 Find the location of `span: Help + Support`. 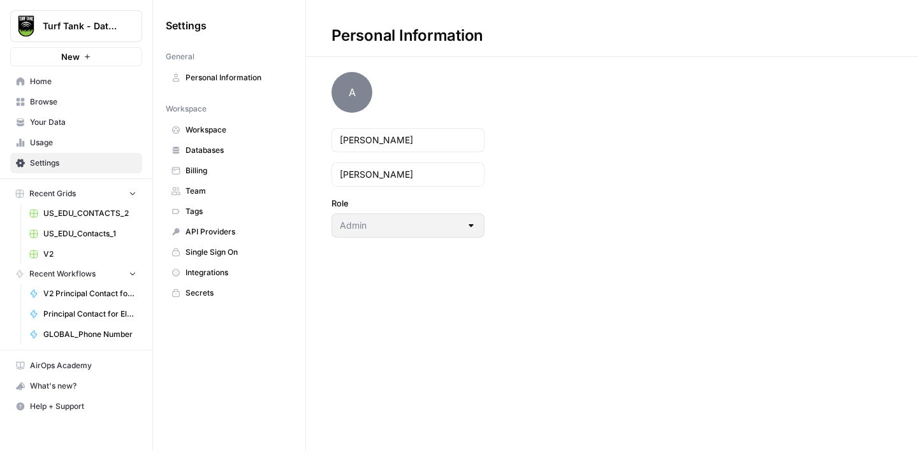

span: Help + Support is located at coordinates (83, 407).